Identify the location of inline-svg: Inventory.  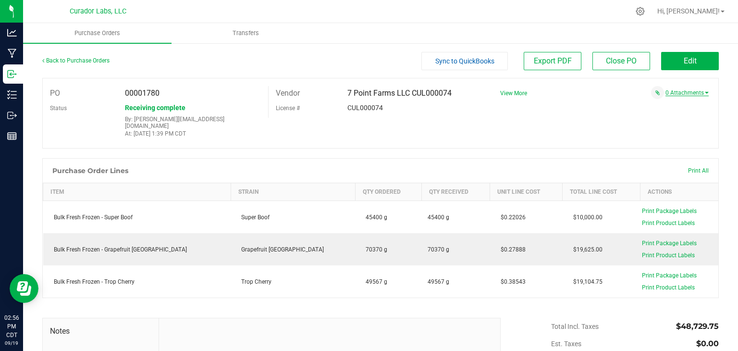
(12, 95).